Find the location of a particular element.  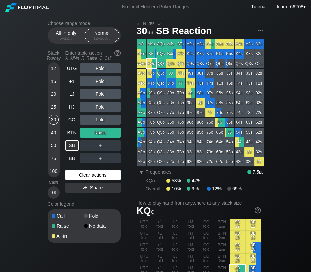

div: 72o is located at coordinates (210, 162).